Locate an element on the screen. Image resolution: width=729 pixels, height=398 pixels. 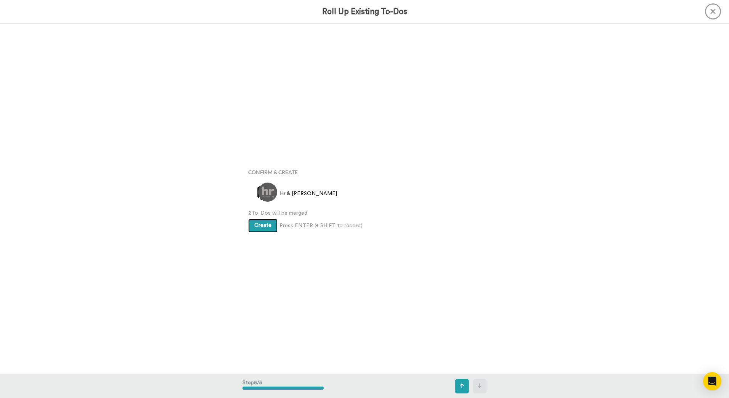
div: Open Intercom Messenger is located at coordinates (712, 381).